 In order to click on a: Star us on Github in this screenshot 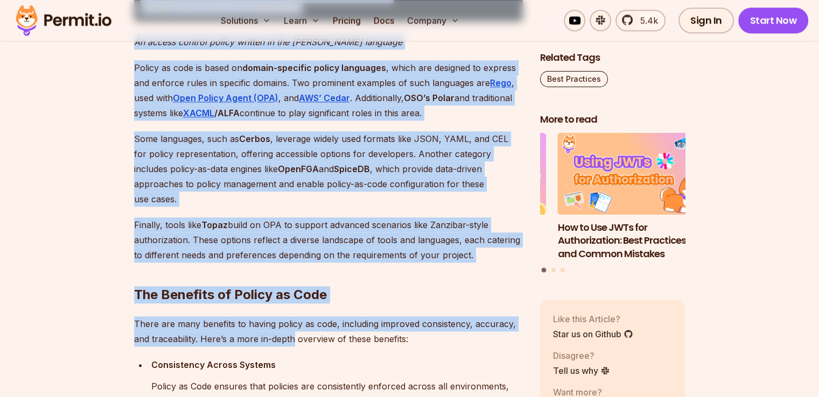, I will do `click(592, 334)`.